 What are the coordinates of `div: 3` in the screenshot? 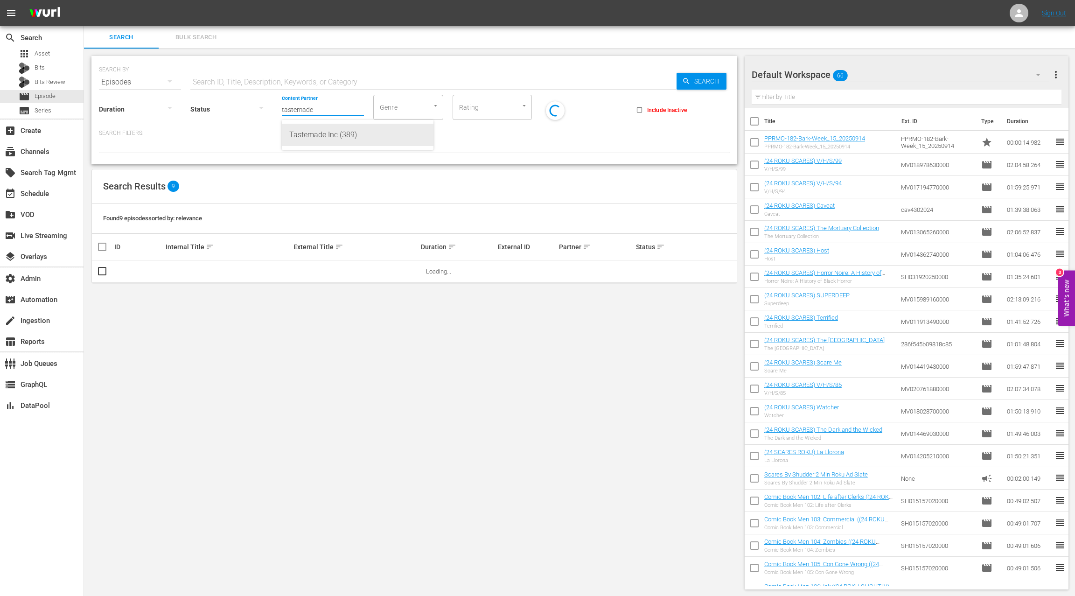 It's located at (1060, 272).